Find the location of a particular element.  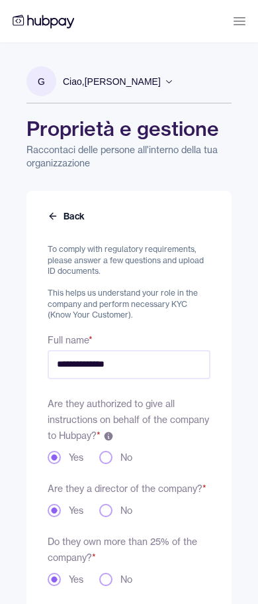

label: Full name is located at coordinates (70, 340).